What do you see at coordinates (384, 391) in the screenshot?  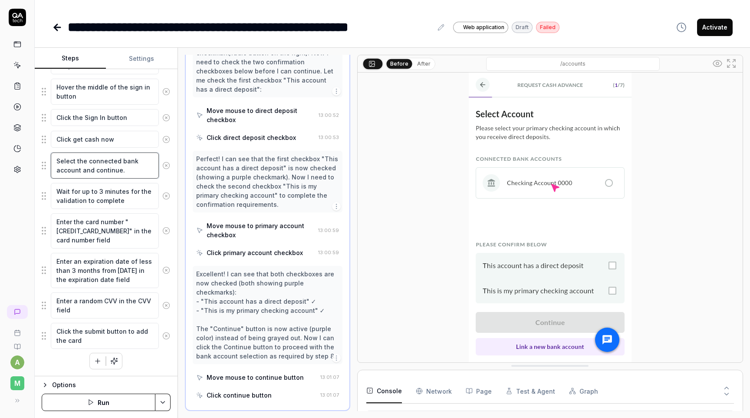 I see `button: Console` at bounding box center [384, 391].